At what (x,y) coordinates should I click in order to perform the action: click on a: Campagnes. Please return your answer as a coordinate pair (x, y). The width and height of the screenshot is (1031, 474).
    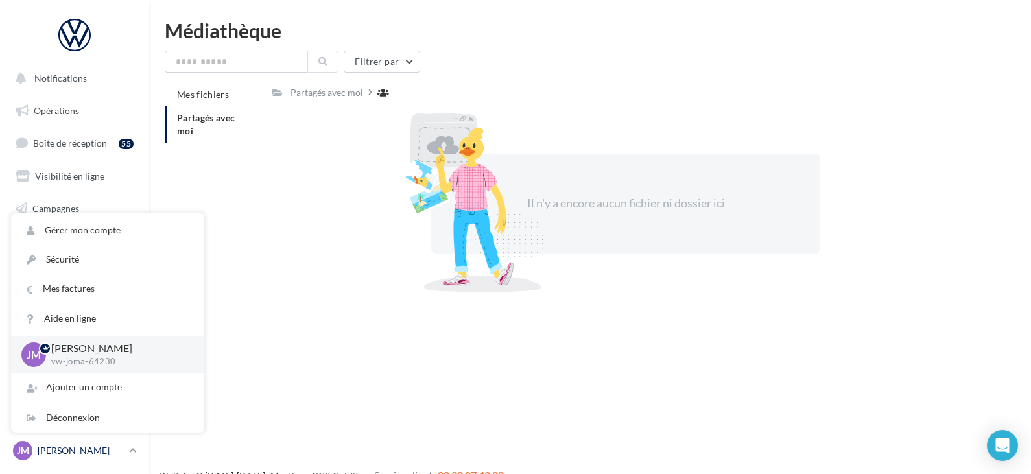
    Looking at the image, I should click on (75, 209).